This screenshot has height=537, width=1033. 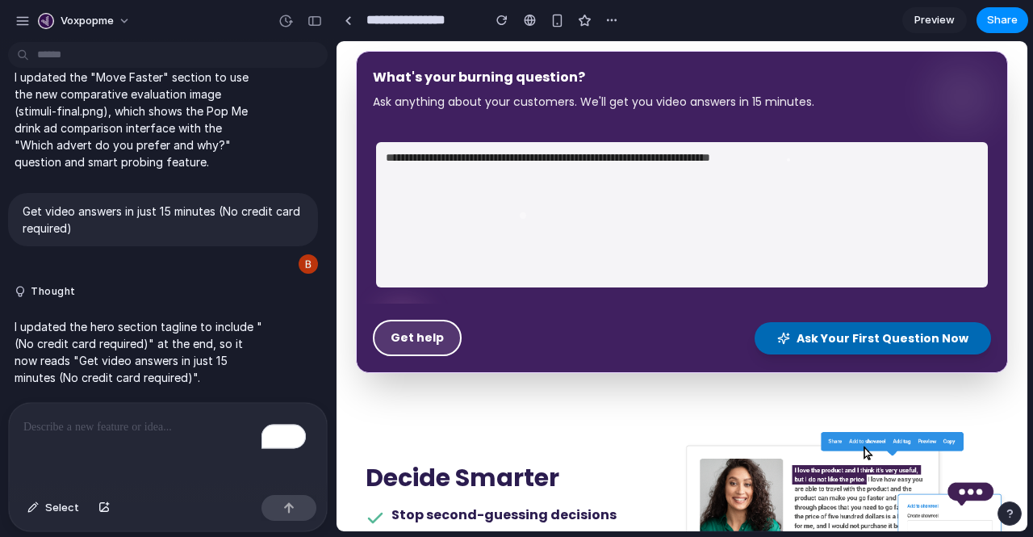 I want to click on h2: Decide Smarter, so click(x=182, y=437).